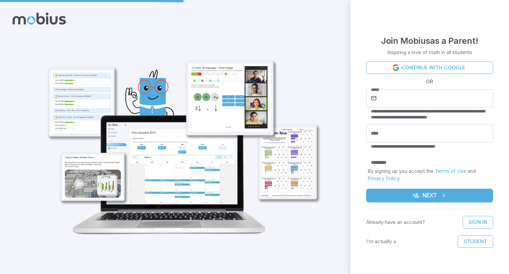 The width and height of the screenshot is (509, 274). What do you see at coordinates (384, 178) in the screenshot?
I see `a: Privacy Policy` at bounding box center [384, 178].